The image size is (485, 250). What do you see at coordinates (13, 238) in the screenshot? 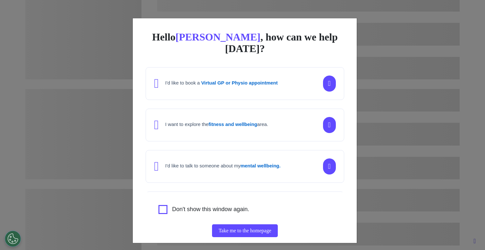
I see `button: Open Preferences` at bounding box center [13, 238].